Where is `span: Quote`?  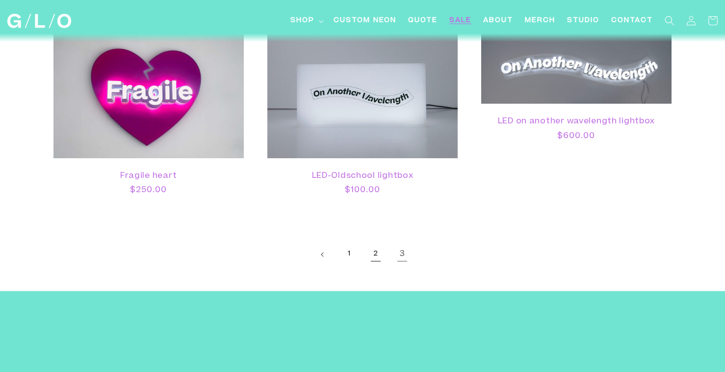
span: Quote is located at coordinates (423, 21).